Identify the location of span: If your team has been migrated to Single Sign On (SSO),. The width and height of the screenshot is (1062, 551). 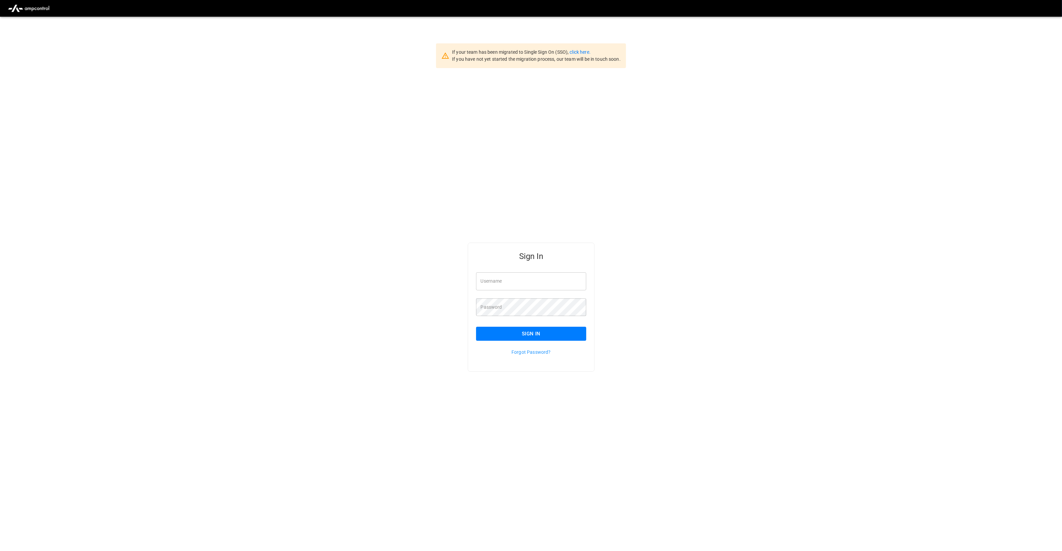
(511, 52).